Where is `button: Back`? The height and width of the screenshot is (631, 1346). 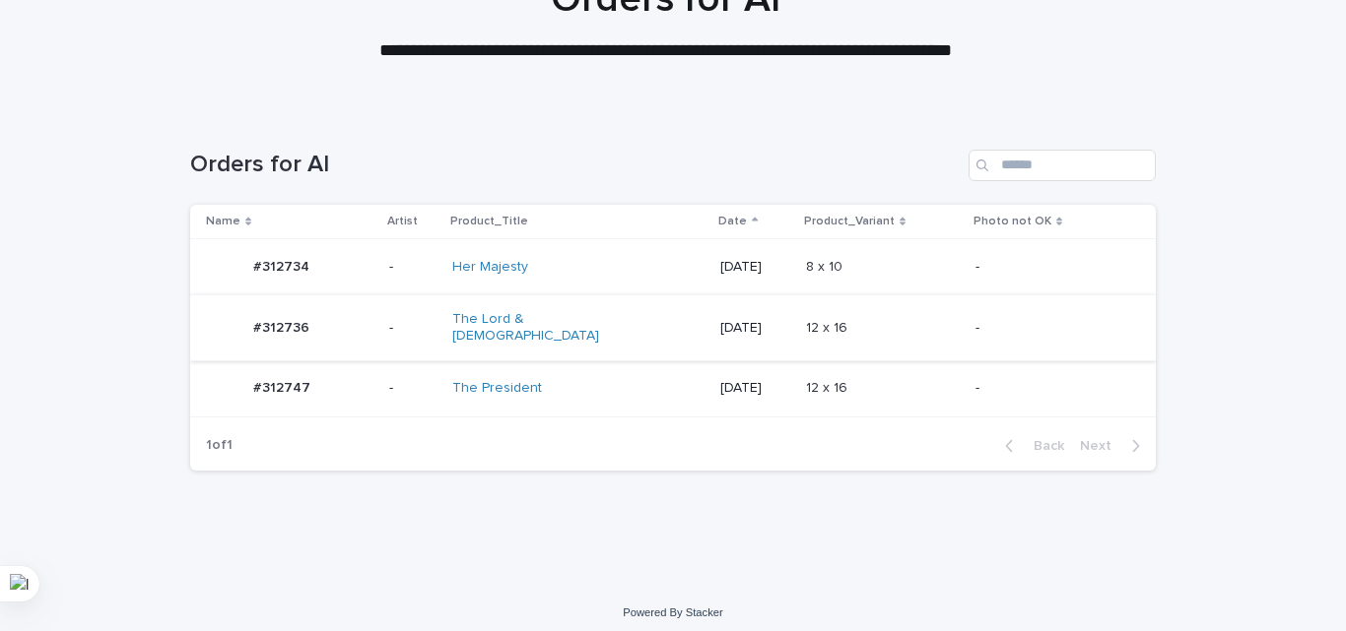 button: Back is located at coordinates (1030, 446).